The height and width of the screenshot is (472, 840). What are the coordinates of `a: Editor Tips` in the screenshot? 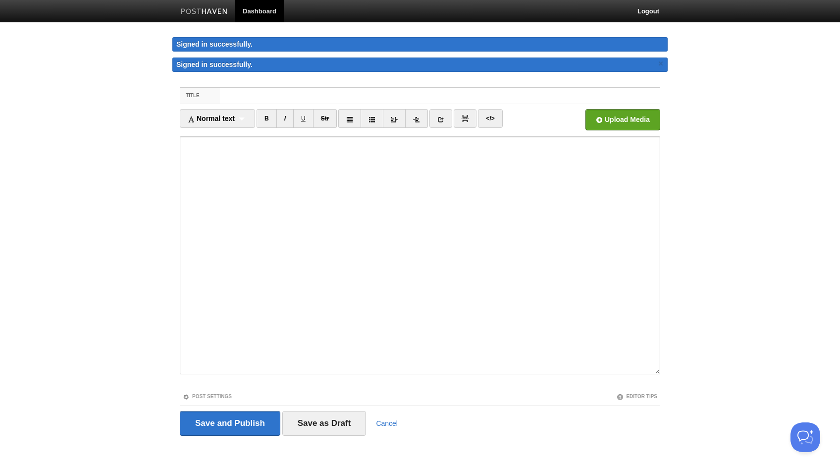 It's located at (637, 396).